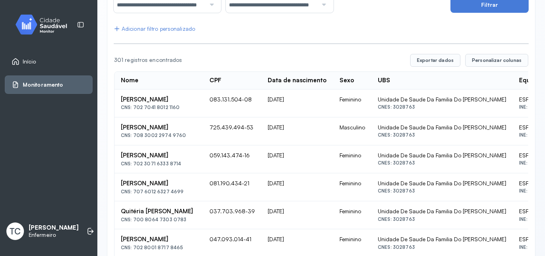 The width and height of the screenshot is (545, 256). Describe the element at coordinates (159, 247) in the screenshot. I see `div: CNS: 702 8001 8717 8465` at that location.